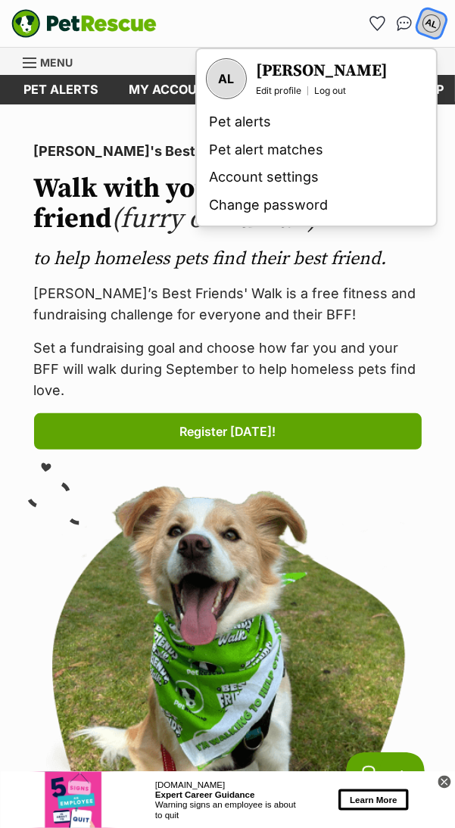 This screenshot has height=828, width=455. I want to click on img: chat-41dd97257d64d25036548639549fe6c8038ab92f7586957e7f3b1b290dea8141.svg, so click(404, 23).